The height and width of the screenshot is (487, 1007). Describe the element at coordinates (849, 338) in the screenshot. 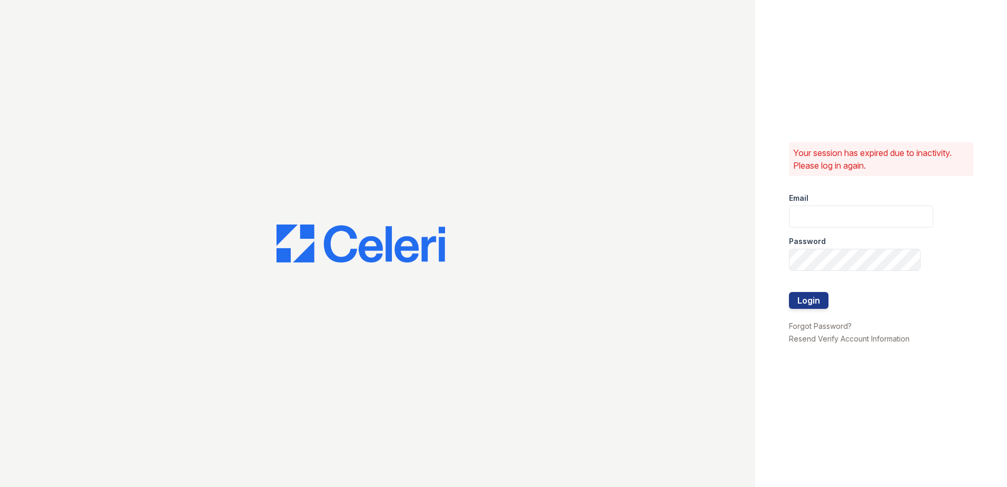

I see `a: Resend Verify Account Information` at that location.